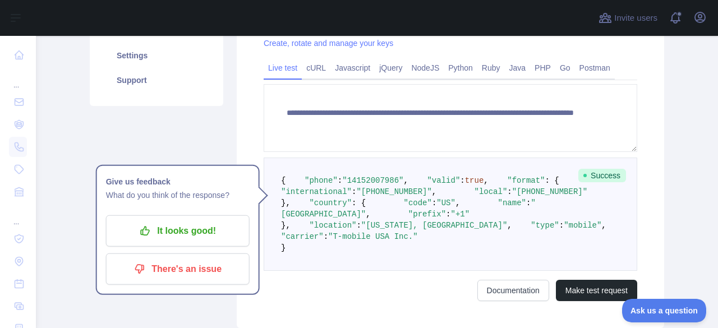  Describe the element at coordinates (582, 225) in the screenshot. I see `span: "mobile"` at that location.